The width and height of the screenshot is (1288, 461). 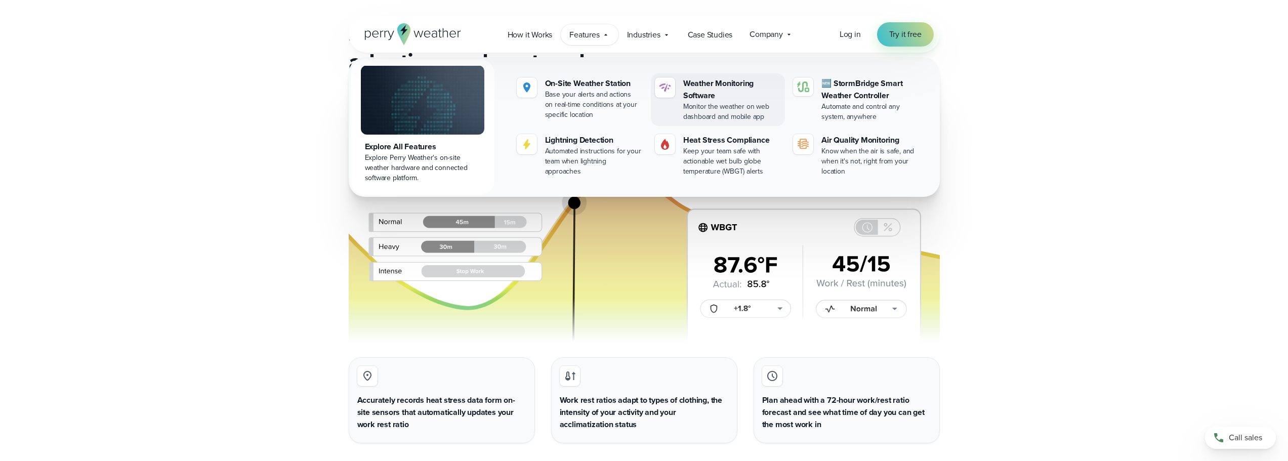 I want to click on div: Lightning Detection, so click(x=594, y=140).